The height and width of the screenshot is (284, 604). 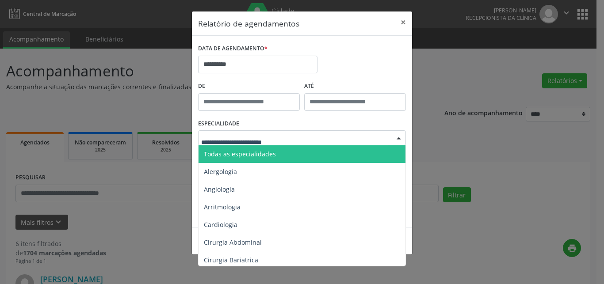 I want to click on h5: Relatório de agendamentos, so click(x=249, y=23).